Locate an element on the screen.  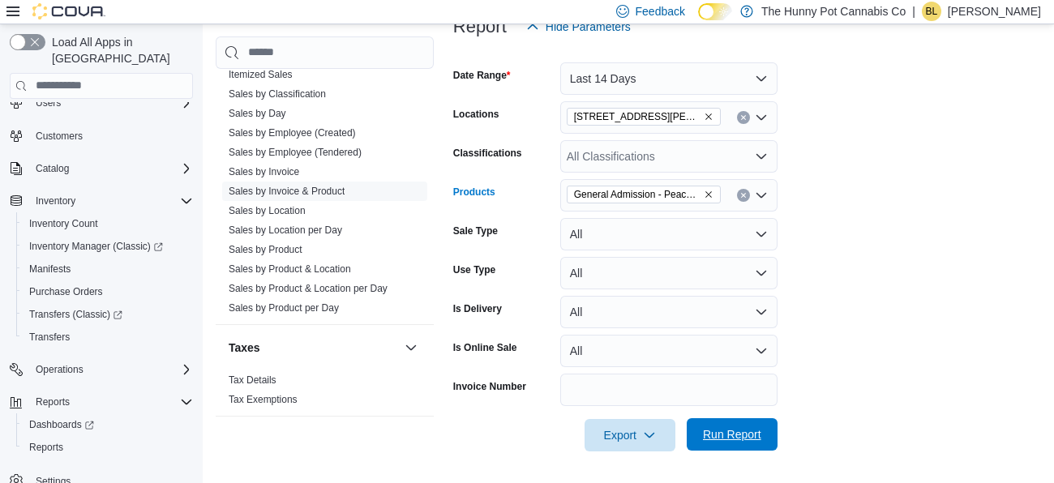
a: Inventory Manager (Classic) is located at coordinates (96, 246).